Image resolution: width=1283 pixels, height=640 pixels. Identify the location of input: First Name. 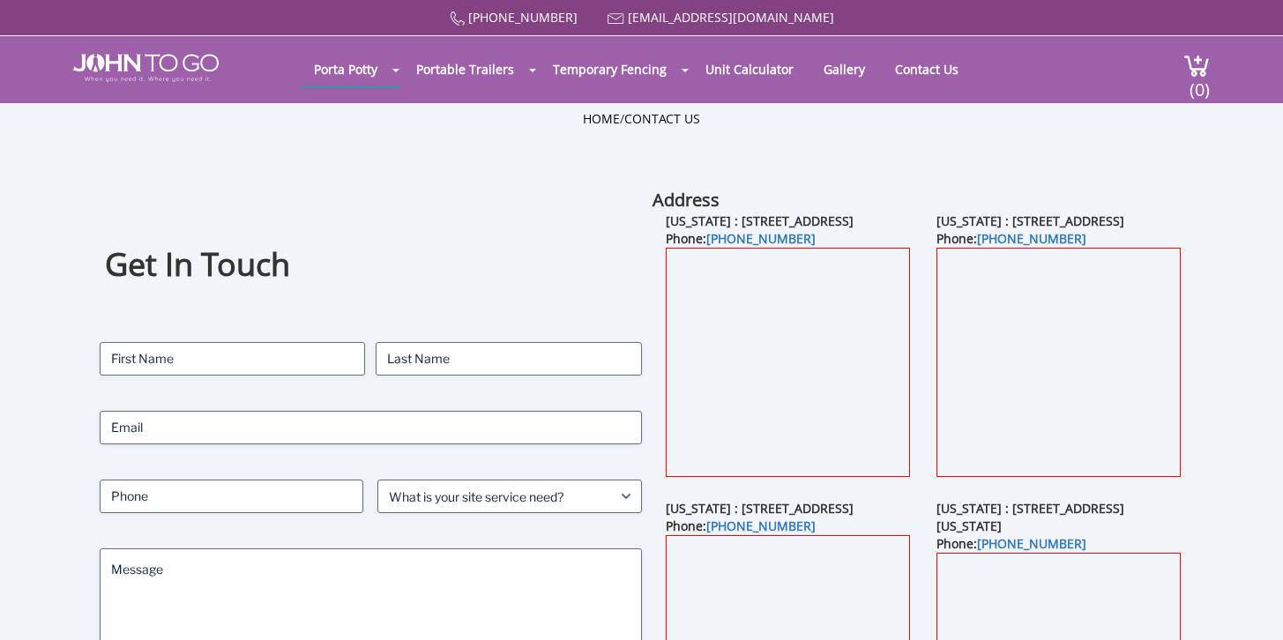
(232, 359).